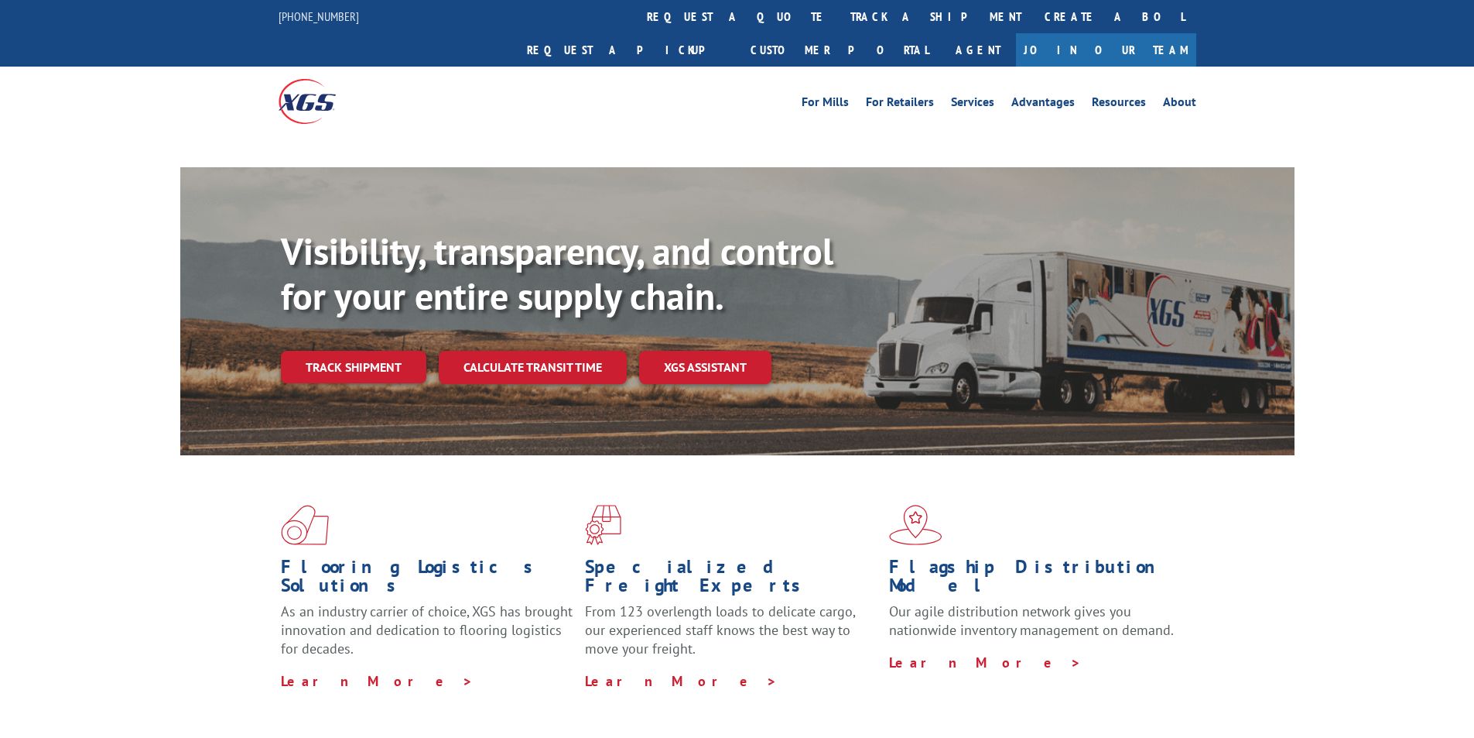 The image size is (1474, 738). Describe the element at coordinates (1036, 580) in the screenshot. I see `h1: Flagship Distribution Model` at that location.